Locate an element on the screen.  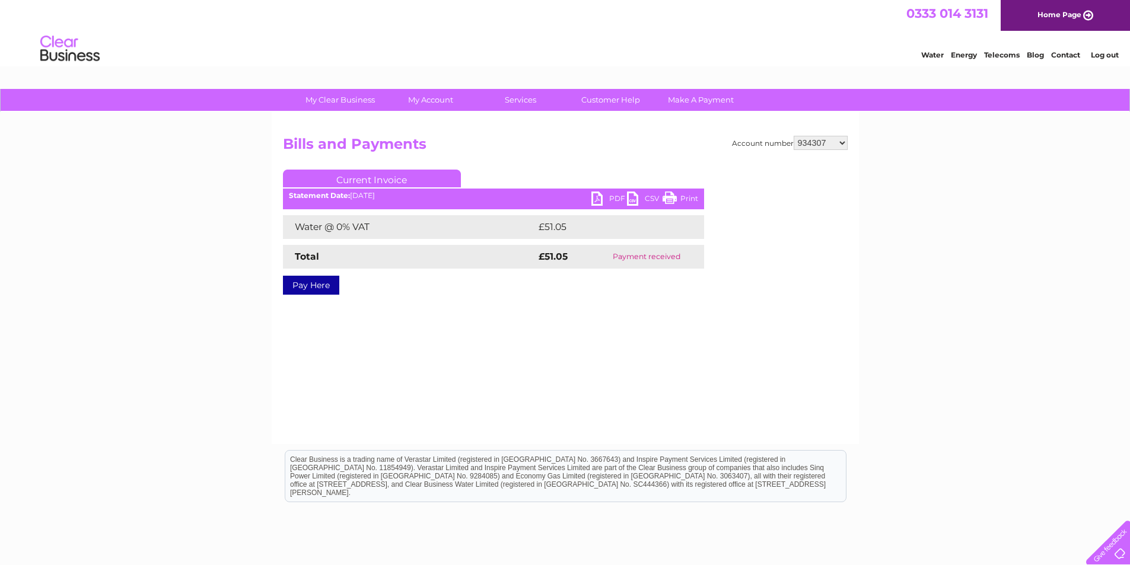
a: Log out is located at coordinates (1104, 55).